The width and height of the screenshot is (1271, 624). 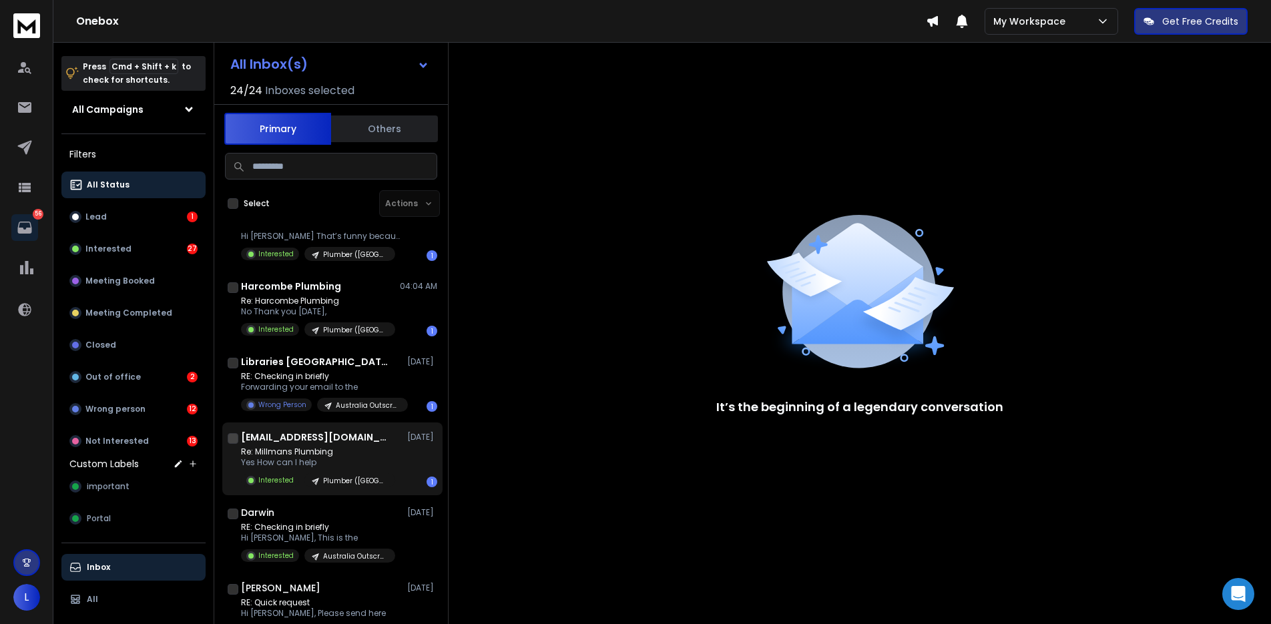 I want to click on button: Meeting Completed, so click(x=133, y=313).